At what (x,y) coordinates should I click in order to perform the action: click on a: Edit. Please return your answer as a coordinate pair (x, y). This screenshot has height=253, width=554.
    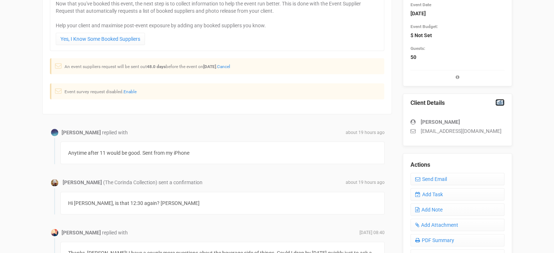
    Looking at the image, I should click on (500, 102).